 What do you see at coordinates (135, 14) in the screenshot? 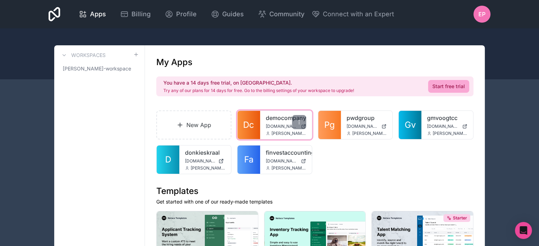
I see `a: Billing` at bounding box center [135, 14].